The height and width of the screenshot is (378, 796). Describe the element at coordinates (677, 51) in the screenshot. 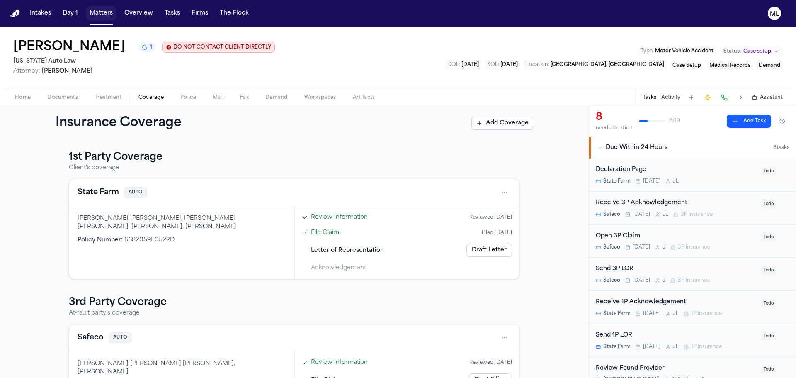

I see `button: Edit Type: Motor Vehicle Accident` at that location.